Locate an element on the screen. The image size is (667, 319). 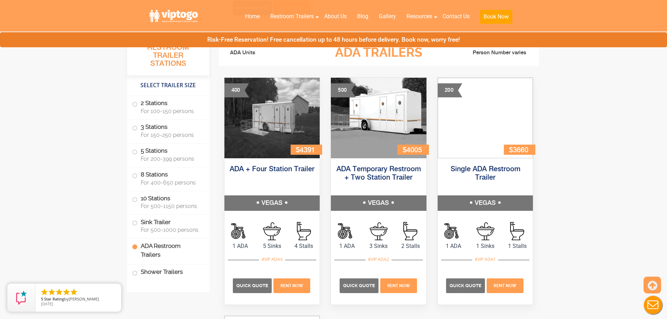
span: 1 Sinks is located at coordinates (485, 246).